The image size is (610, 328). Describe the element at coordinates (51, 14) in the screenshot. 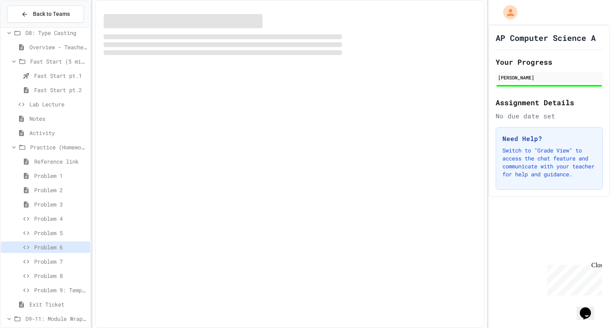

I see `span: Back to Teams` at that location.